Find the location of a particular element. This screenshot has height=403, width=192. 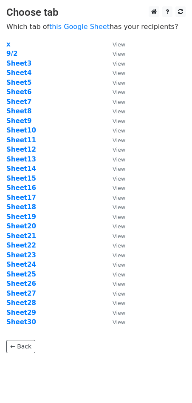

strong: Sheet23 is located at coordinates (21, 255).